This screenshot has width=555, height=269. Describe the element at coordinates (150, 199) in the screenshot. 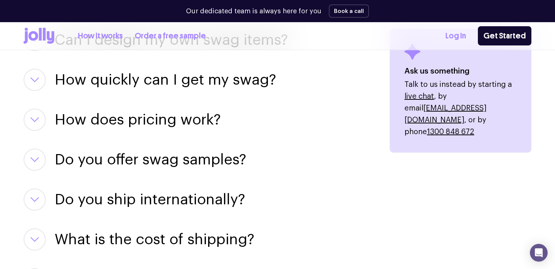

I see `button: Do you ship internationally?` at that location.